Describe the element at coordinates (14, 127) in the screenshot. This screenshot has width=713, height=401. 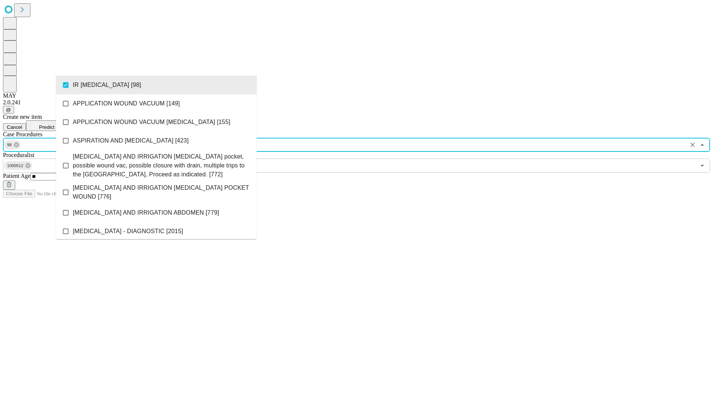
I see `button: Cancel` at that location.